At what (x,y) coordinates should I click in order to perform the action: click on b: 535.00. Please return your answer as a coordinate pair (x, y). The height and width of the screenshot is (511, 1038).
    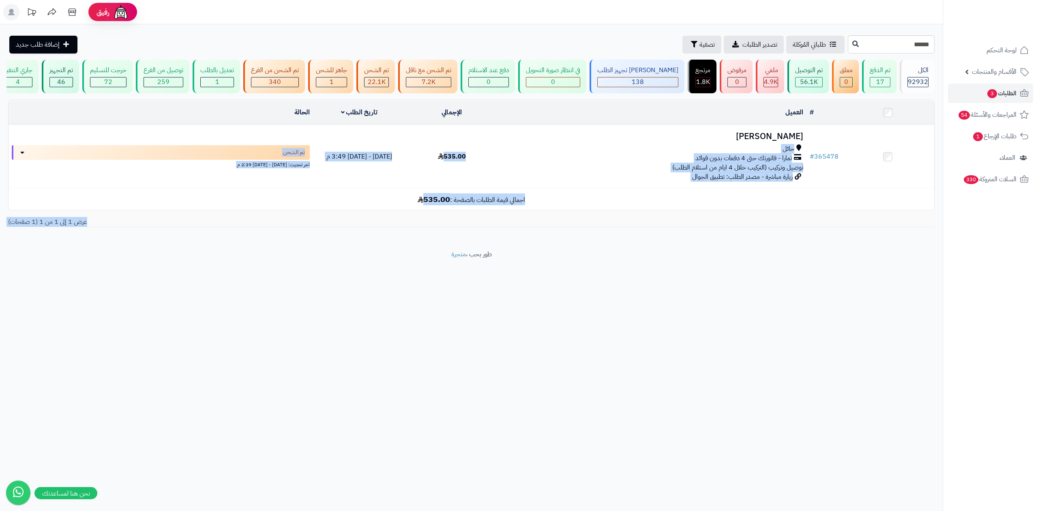
    Looking at the image, I should click on (434, 199).